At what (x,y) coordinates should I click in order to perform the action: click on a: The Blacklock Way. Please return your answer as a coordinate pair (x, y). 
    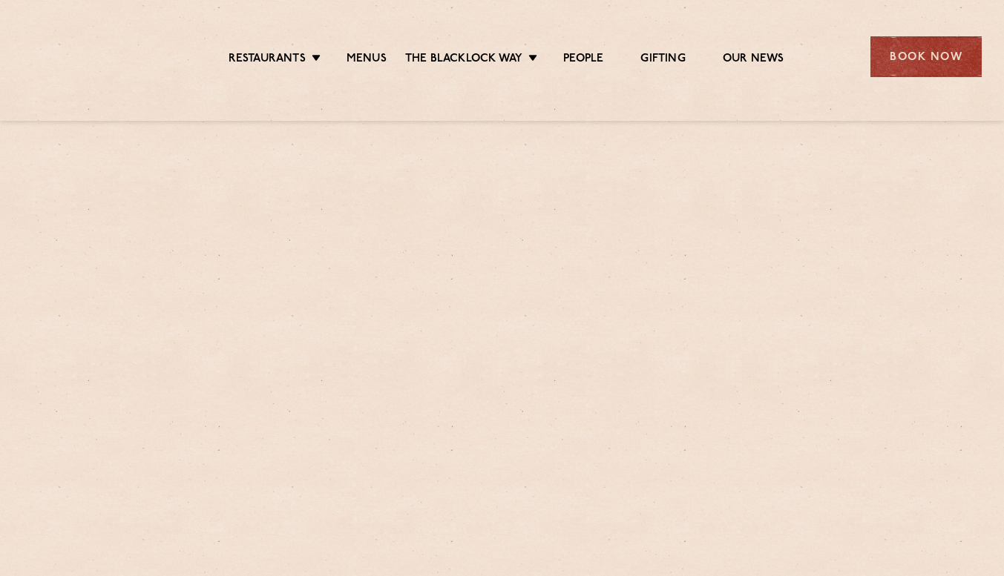
    Looking at the image, I should click on (464, 60).